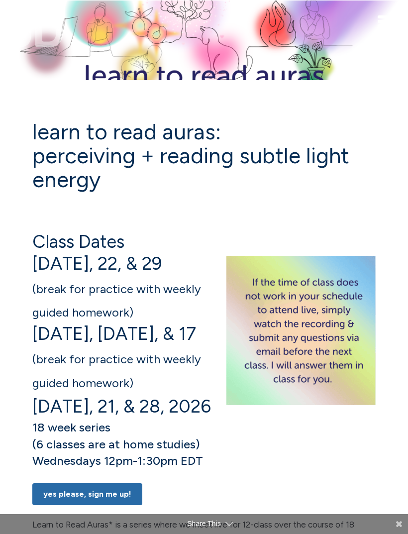 Image resolution: width=408 pixels, height=534 pixels. I want to click on a: Jamie Butler. The Everyday Medium, so click(35, 27).